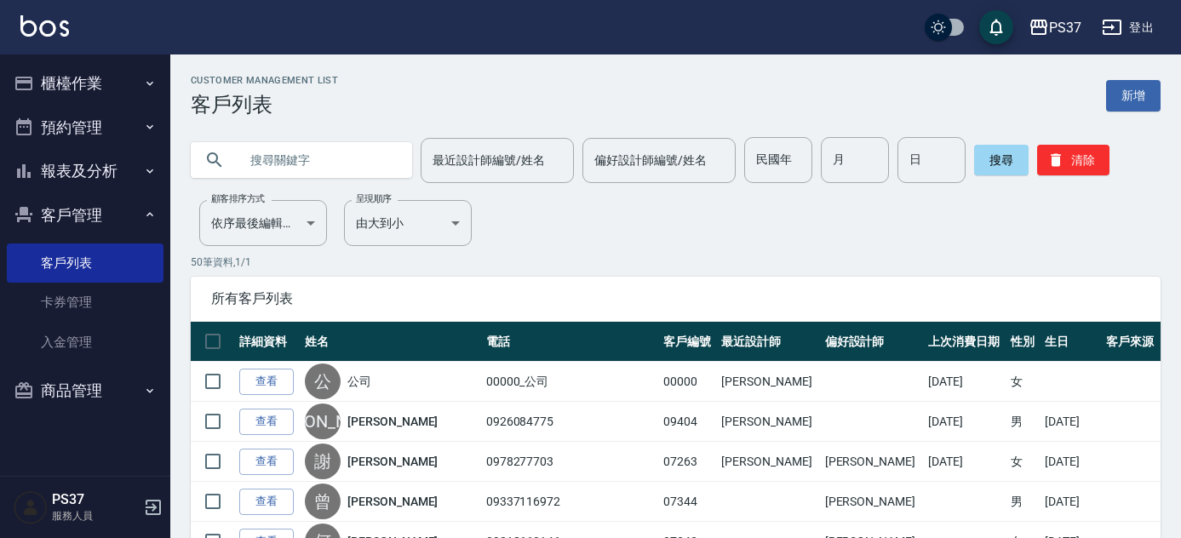 This screenshot has width=1181, height=538. What do you see at coordinates (323, 461) in the screenshot?
I see `div: 謝` at bounding box center [323, 461].